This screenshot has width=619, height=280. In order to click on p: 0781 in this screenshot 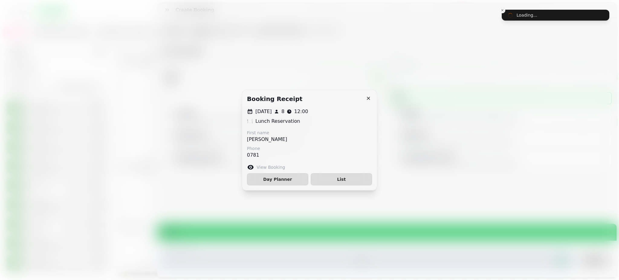, I will do `click(253, 155)`.